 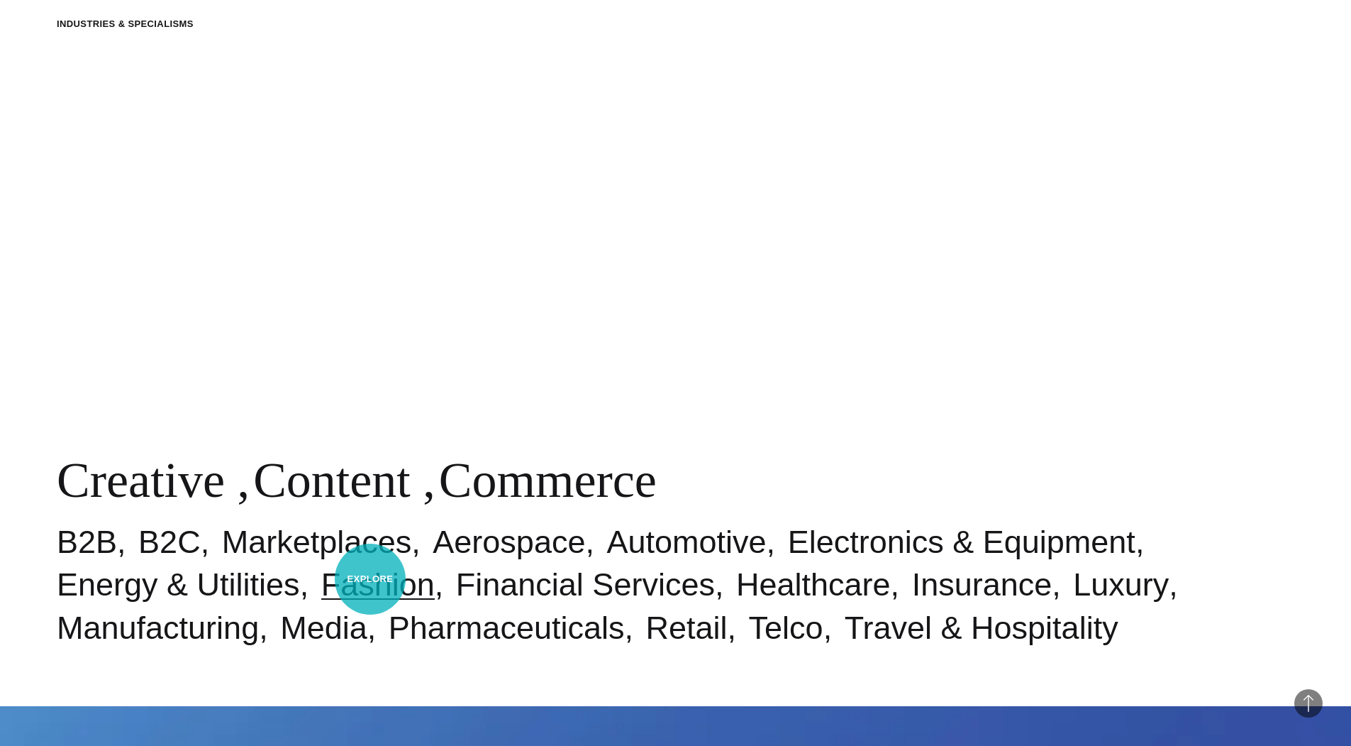 What do you see at coordinates (87, 541) in the screenshot?
I see `a: B2B` at bounding box center [87, 541].